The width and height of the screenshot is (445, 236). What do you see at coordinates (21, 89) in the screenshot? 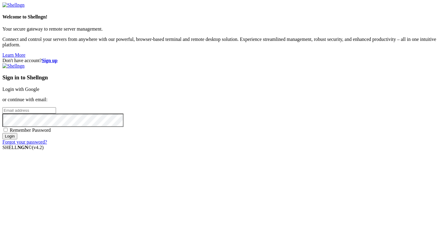
I see `a: Login with Google` at bounding box center [21, 89].